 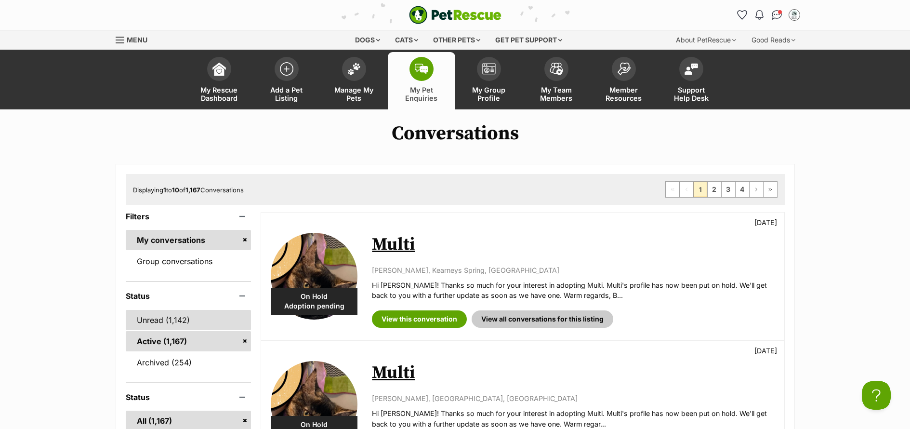 What do you see at coordinates (135, 39) in the screenshot?
I see `a: Menu` at bounding box center [135, 39].